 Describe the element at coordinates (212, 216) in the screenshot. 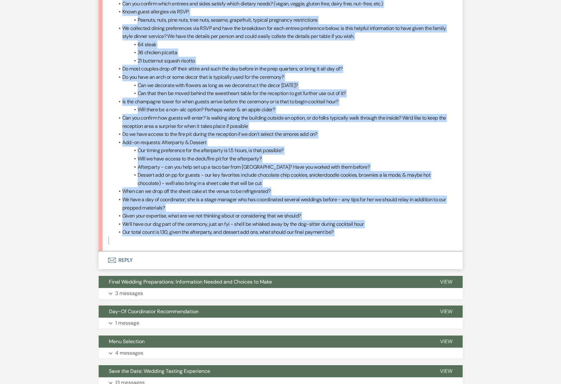

I see `span: Given your expertise, what are we not thinking about or considering that we should?` at that location.